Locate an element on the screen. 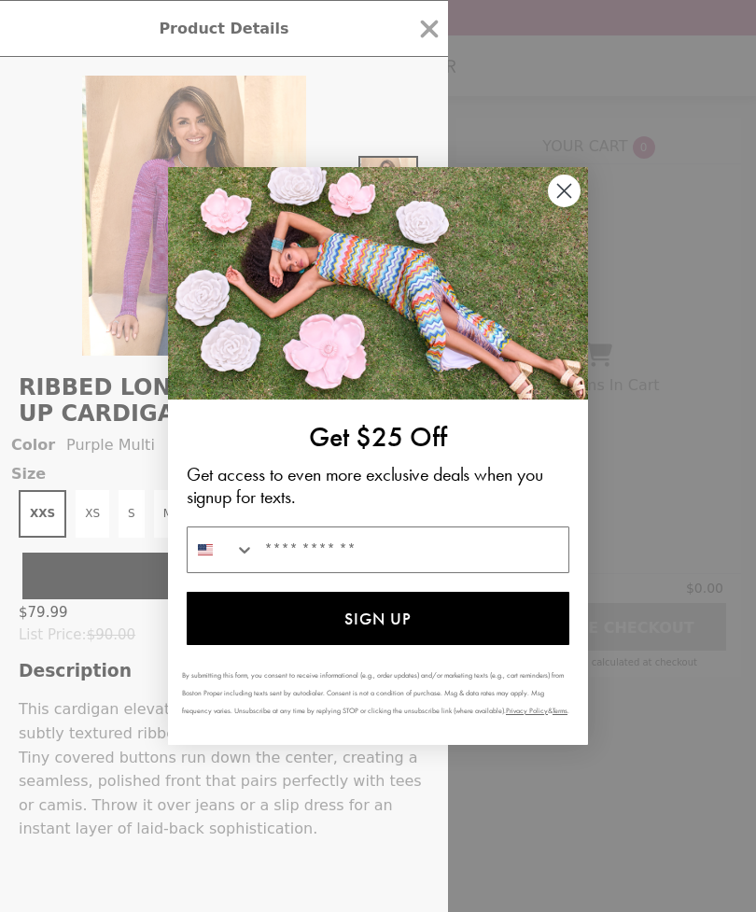 The width and height of the screenshot is (756, 912). span: Get $25 Off is located at coordinates (378, 437).